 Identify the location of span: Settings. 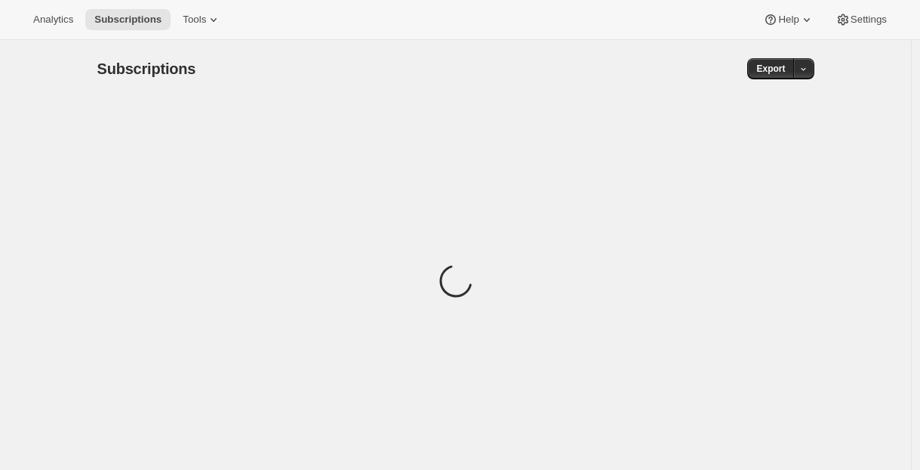
(869, 20).